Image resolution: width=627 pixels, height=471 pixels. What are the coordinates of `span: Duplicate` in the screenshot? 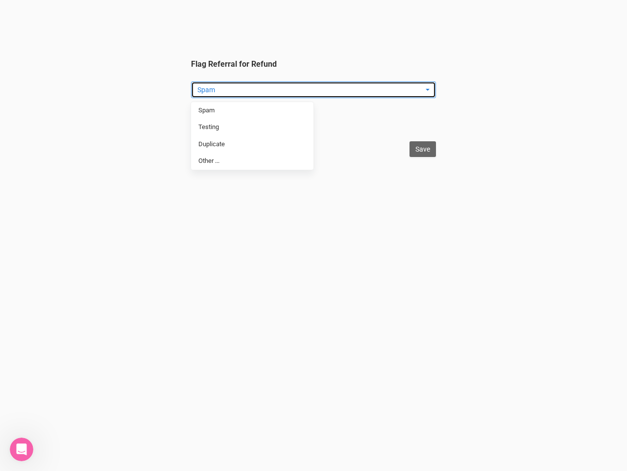 It's located at (212, 144).